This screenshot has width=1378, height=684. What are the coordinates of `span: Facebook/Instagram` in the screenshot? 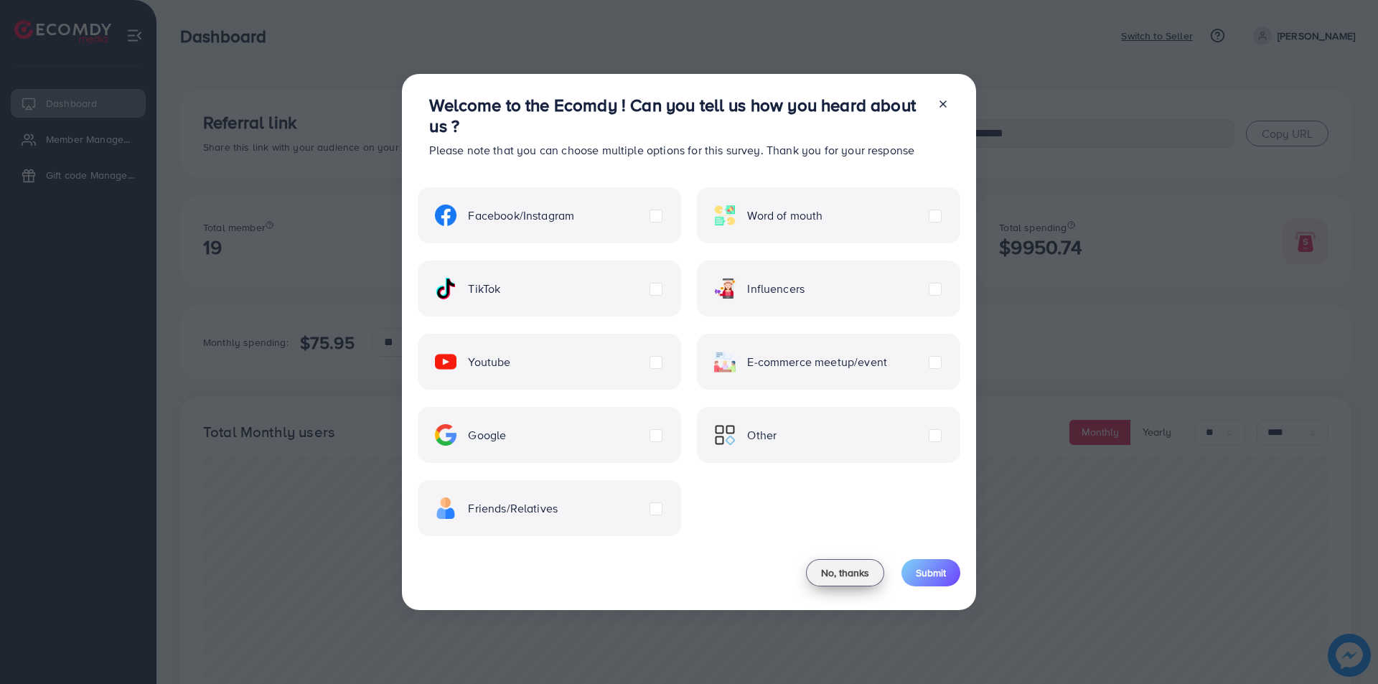 It's located at (521, 215).